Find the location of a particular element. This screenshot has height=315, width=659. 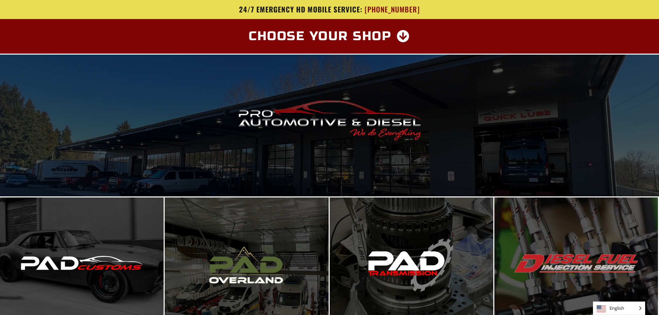

span: Choose Your Shop is located at coordinates (320, 36).